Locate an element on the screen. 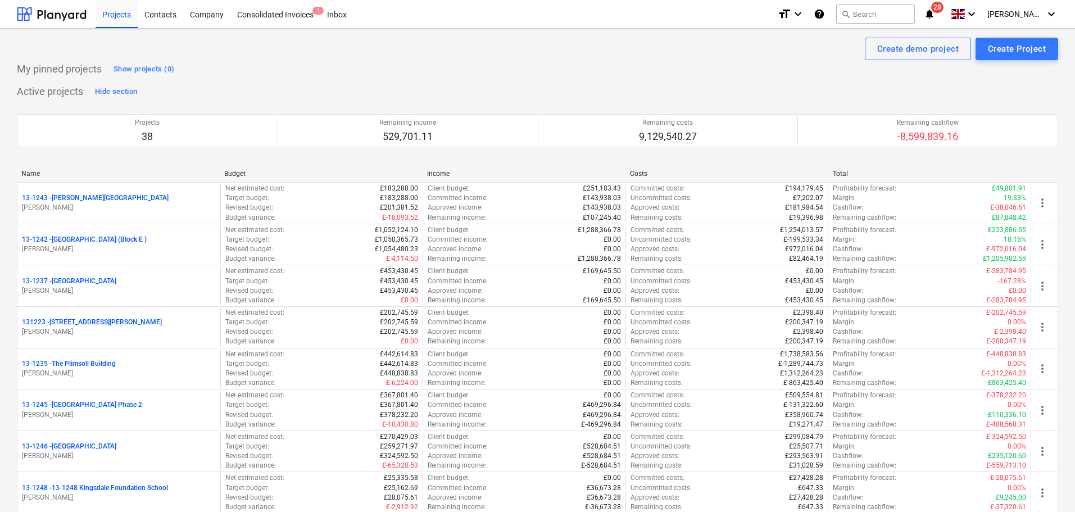  p: £49,801.91 is located at coordinates (1009, 188).